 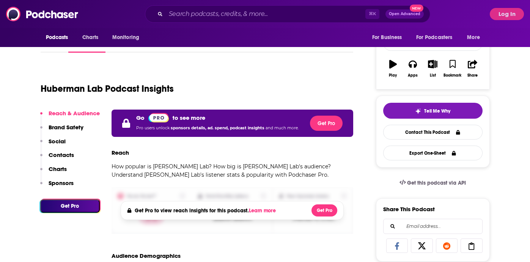 I want to click on button: Brand Safety, so click(x=62, y=130).